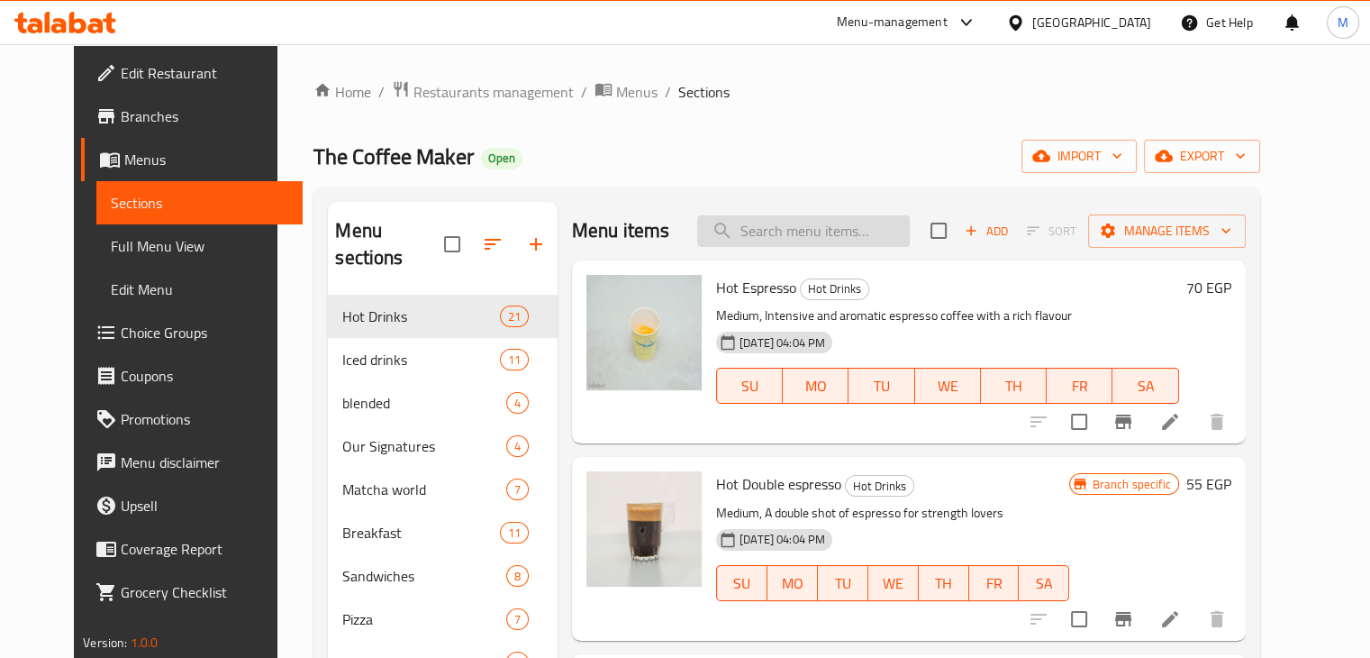 The image size is (1370, 658). What do you see at coordinates (423, 446) in the screenshot?
I see `div: Our Signatures` at bounding box center [423, 446].